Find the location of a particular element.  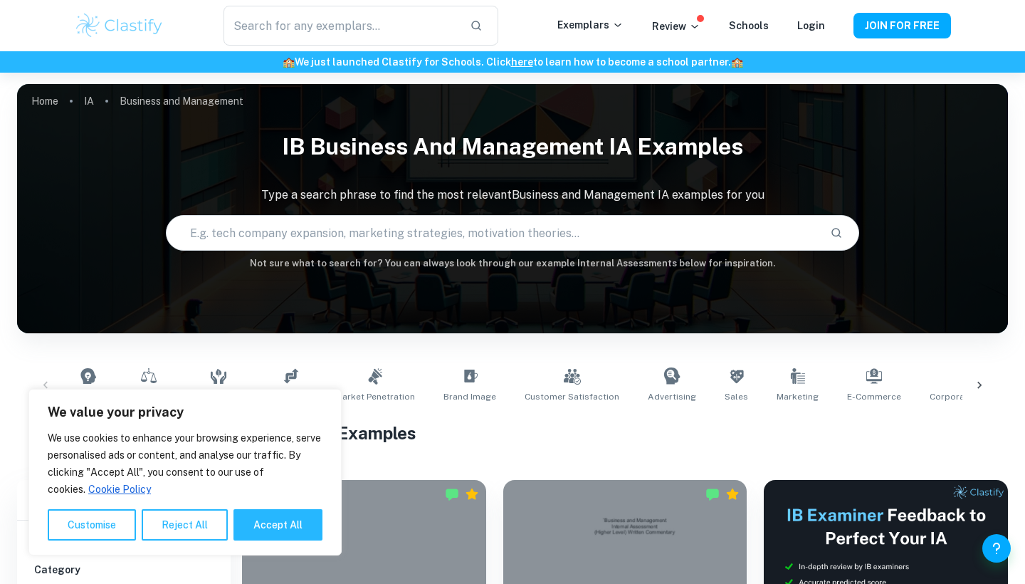

a: JOIN FOR FREE is located at coordinates (902, 26).